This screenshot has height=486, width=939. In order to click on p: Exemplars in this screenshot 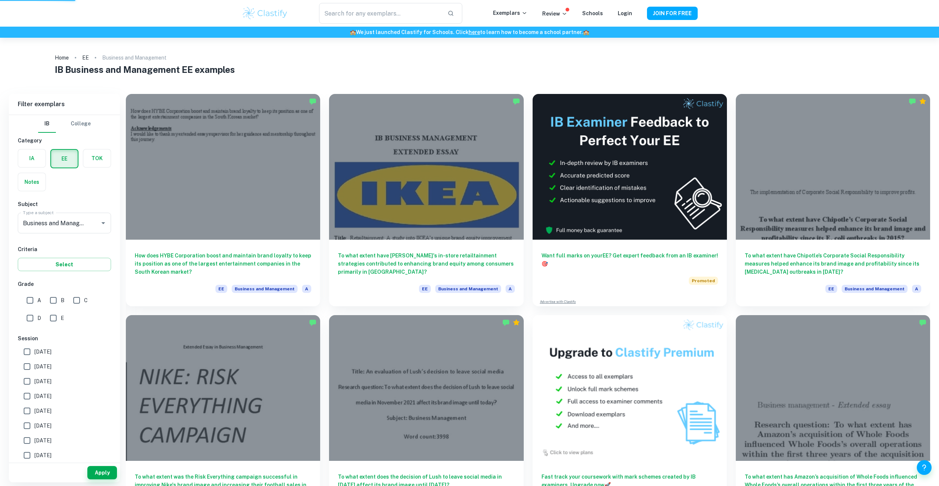, I will do `click(510, 13)`.